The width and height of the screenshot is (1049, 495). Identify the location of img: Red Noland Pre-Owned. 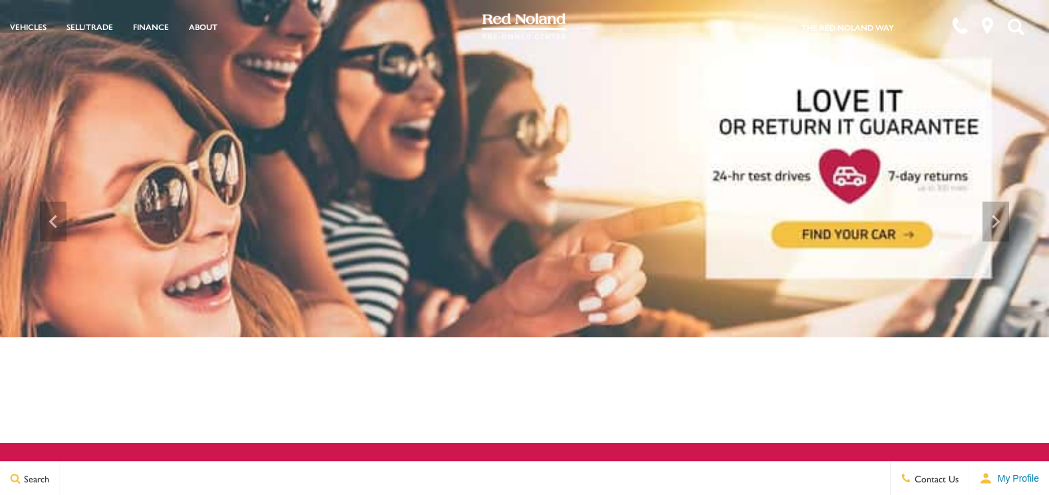
(524, 27).